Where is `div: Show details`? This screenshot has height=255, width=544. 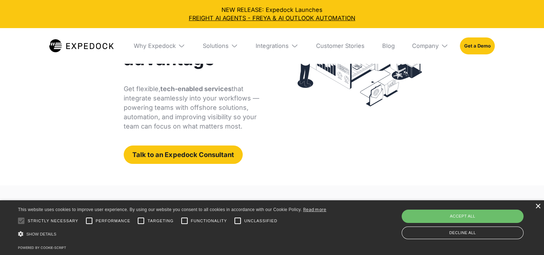
div: Show details is located at coordinates (172, 234).